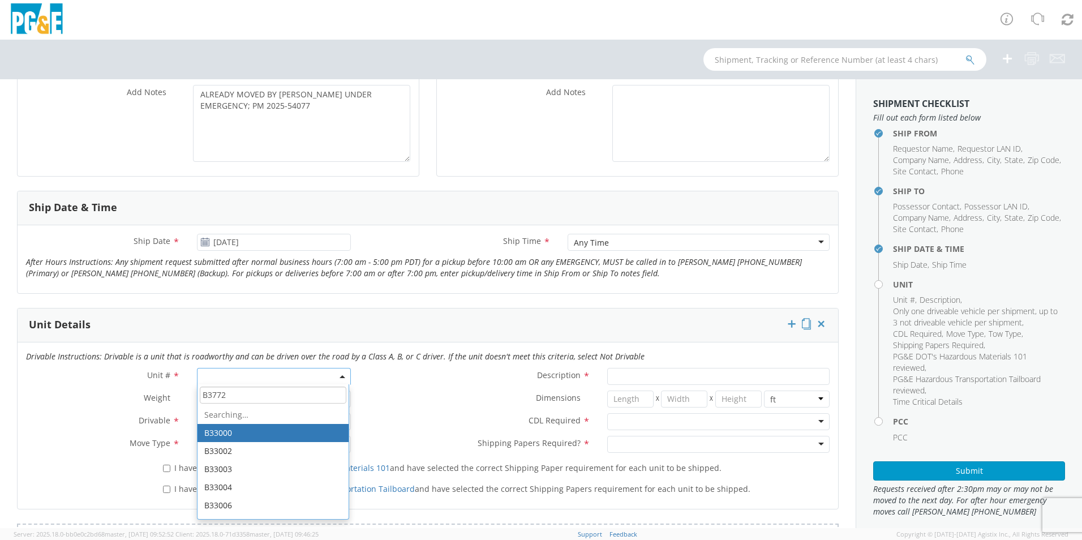 The height and width of the screenshot is (540, 1082). What do you see at coordinates (960, 362) in the screenshot?
I see `span: PG&E DOT's Hazardous Materials 101 reviewed` at bounding box center [960, 362].